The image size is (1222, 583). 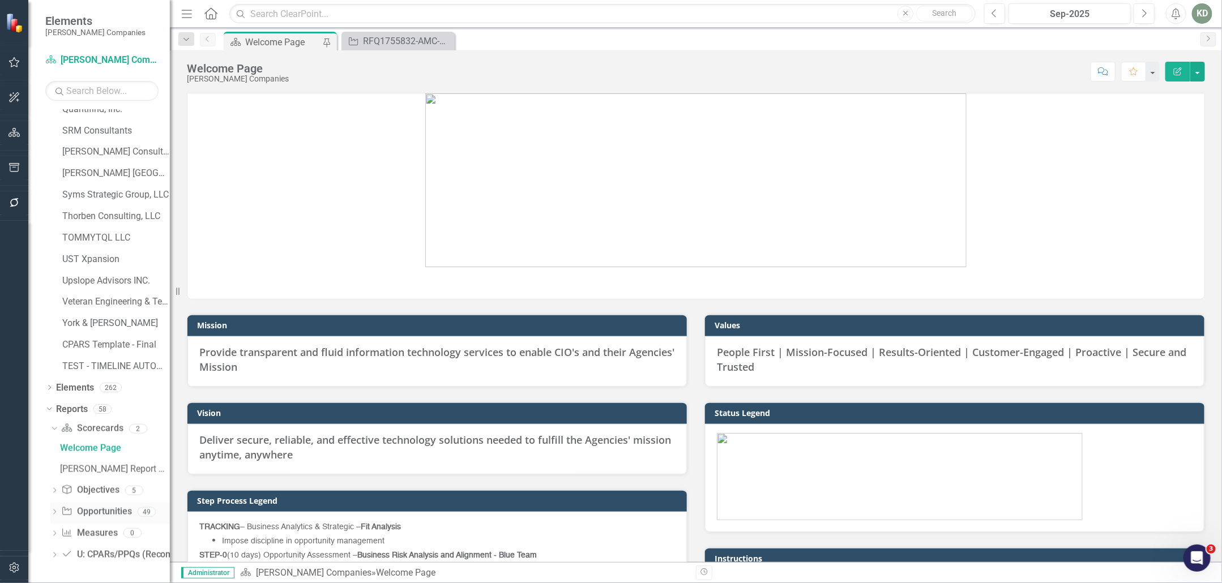 What do you see at coordinates (132, 533) in the screenshot?
I see `div: 0` at bounding box center [132, 533].